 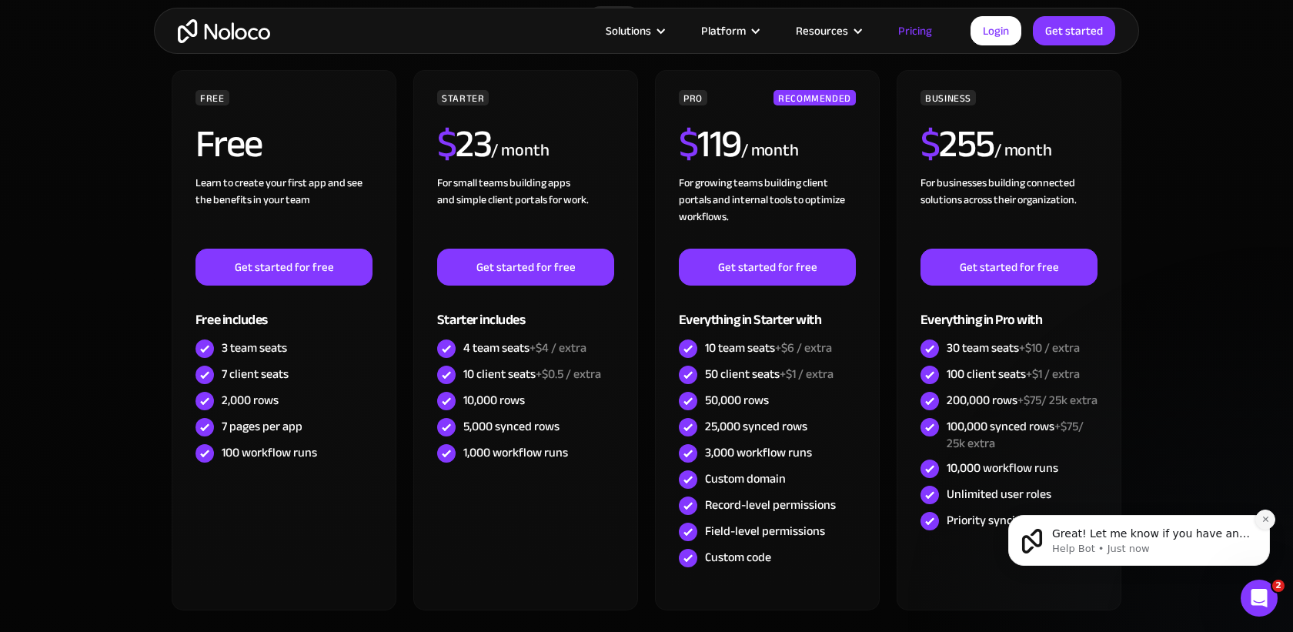 What do you see at coordinates (250, 400) in the screenshot?
I see `div: 2,000 rows` at bounding box center [250, 400].